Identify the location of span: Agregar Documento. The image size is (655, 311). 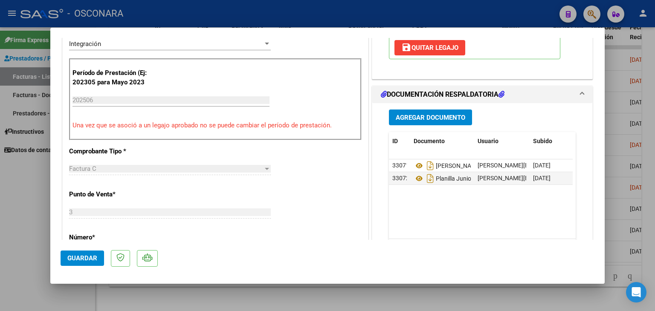
(430, 118).